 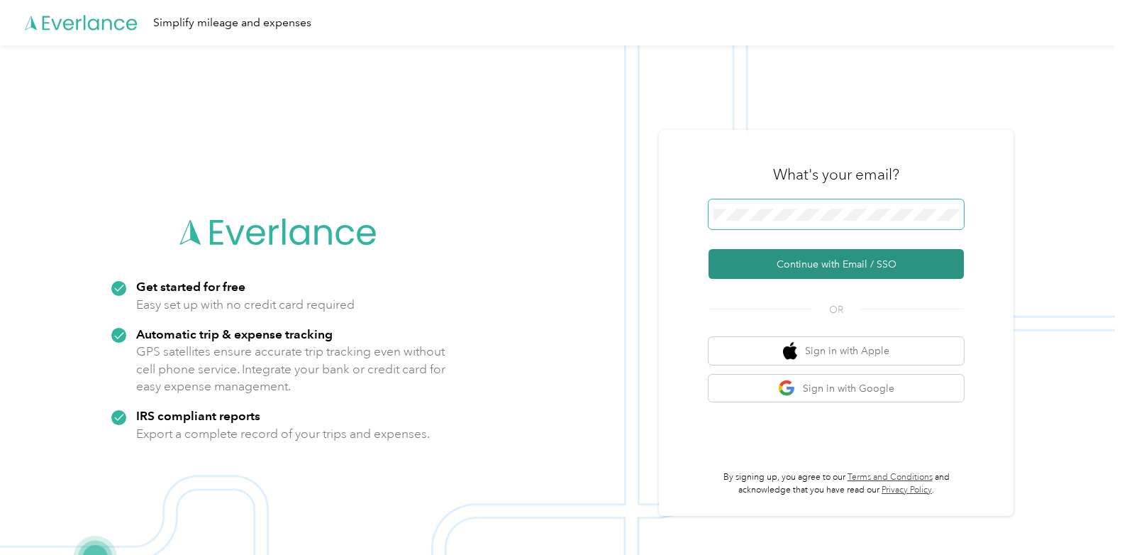 What do you see at coordinates (836, 264) in the screenshot?
I see `button: Continue with Email / SSO` at bounding box center [836, 264].